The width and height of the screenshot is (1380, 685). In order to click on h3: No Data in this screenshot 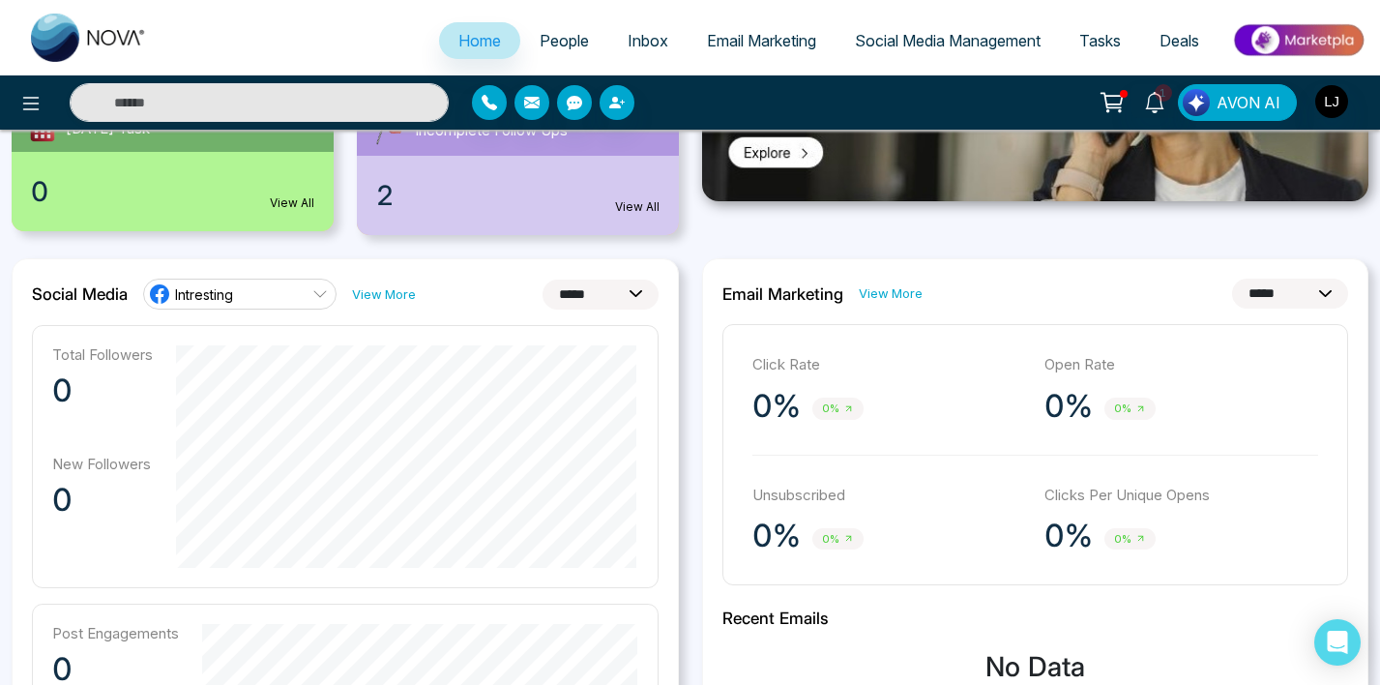, I will do `click(1036, 667)`.